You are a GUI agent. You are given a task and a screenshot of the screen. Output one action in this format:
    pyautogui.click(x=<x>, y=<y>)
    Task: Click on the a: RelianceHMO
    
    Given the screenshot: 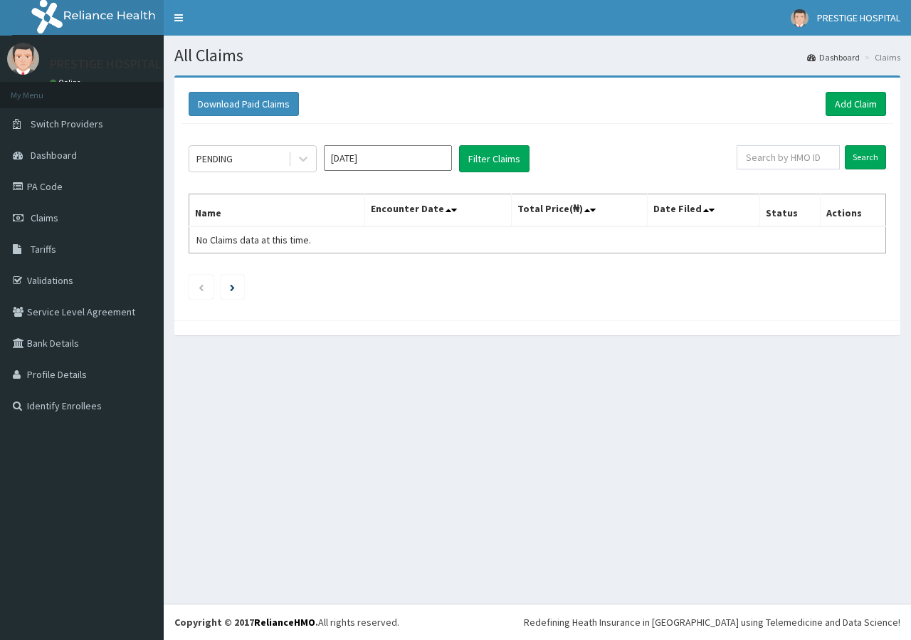 What is the action you would take?
    pyautogui.click(x=285, y=622)
    